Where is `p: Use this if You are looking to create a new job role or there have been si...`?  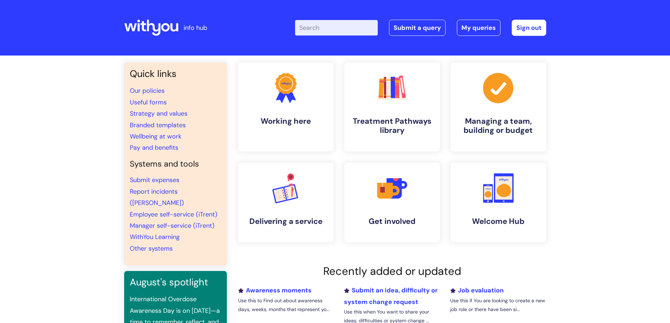
p: Use this if You are looking to create a new job role or there have been si... is located at coordinates (498, 305).